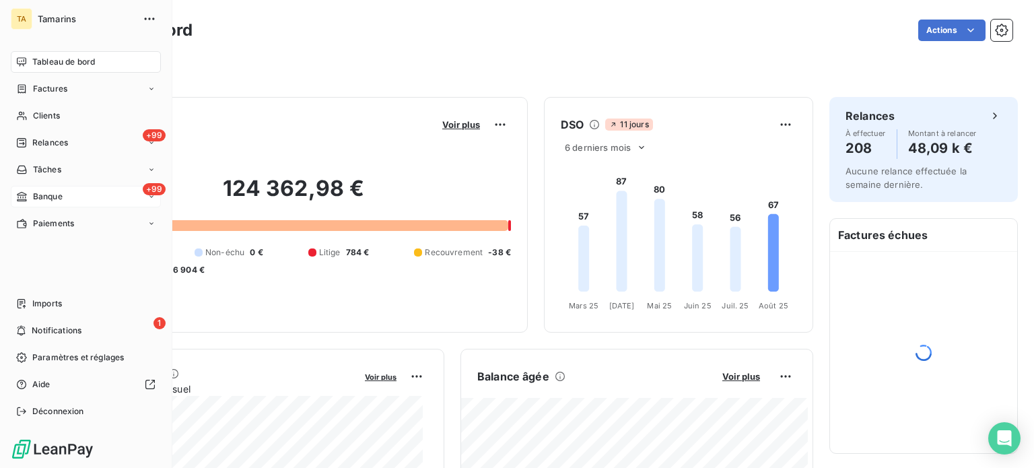 The image size is (1034, 468). I want to click on span: Imports, so click(47, 304).